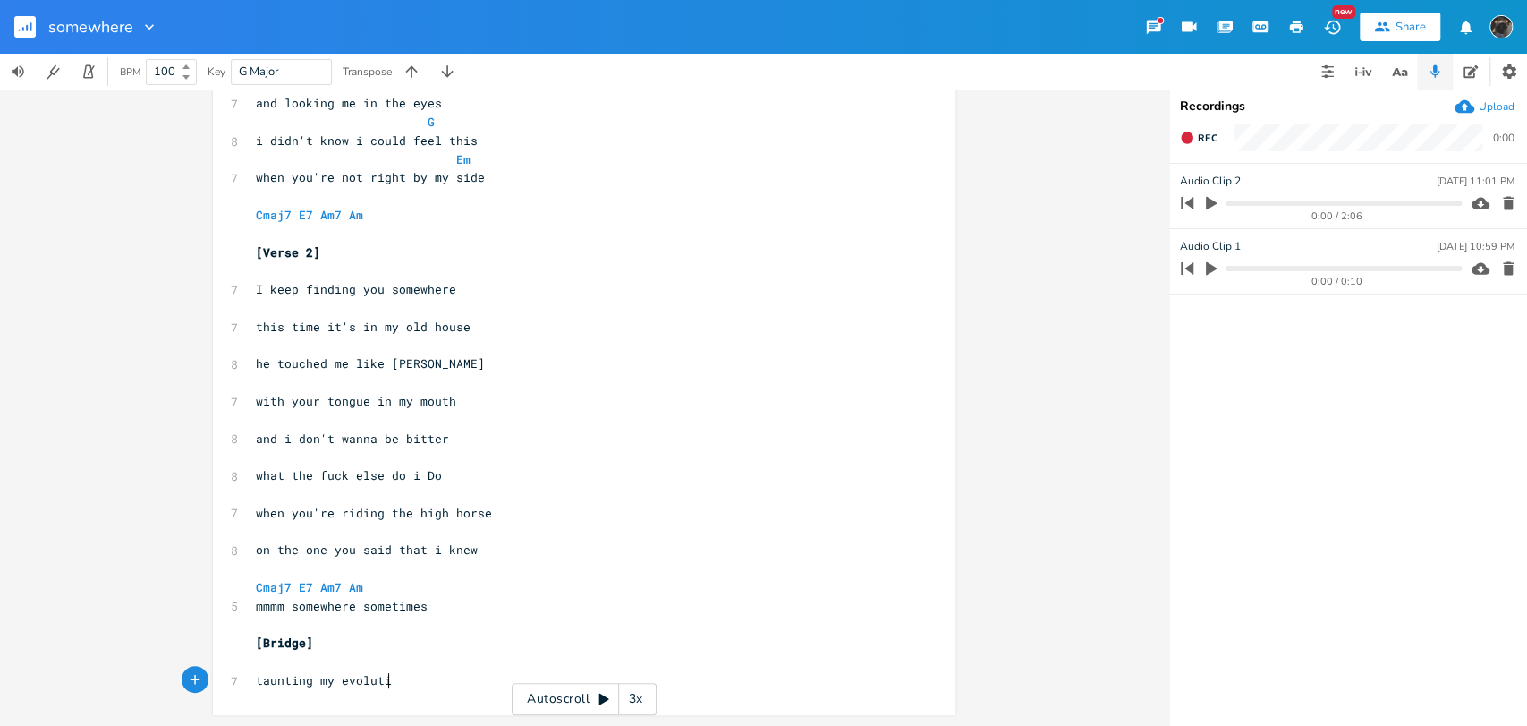 The width and height of the screenshot is (1527, 726). What do you see at coordinates (367, 72) in the screenshot?
I see `div: Transpose` at bounding box center [367, 72].